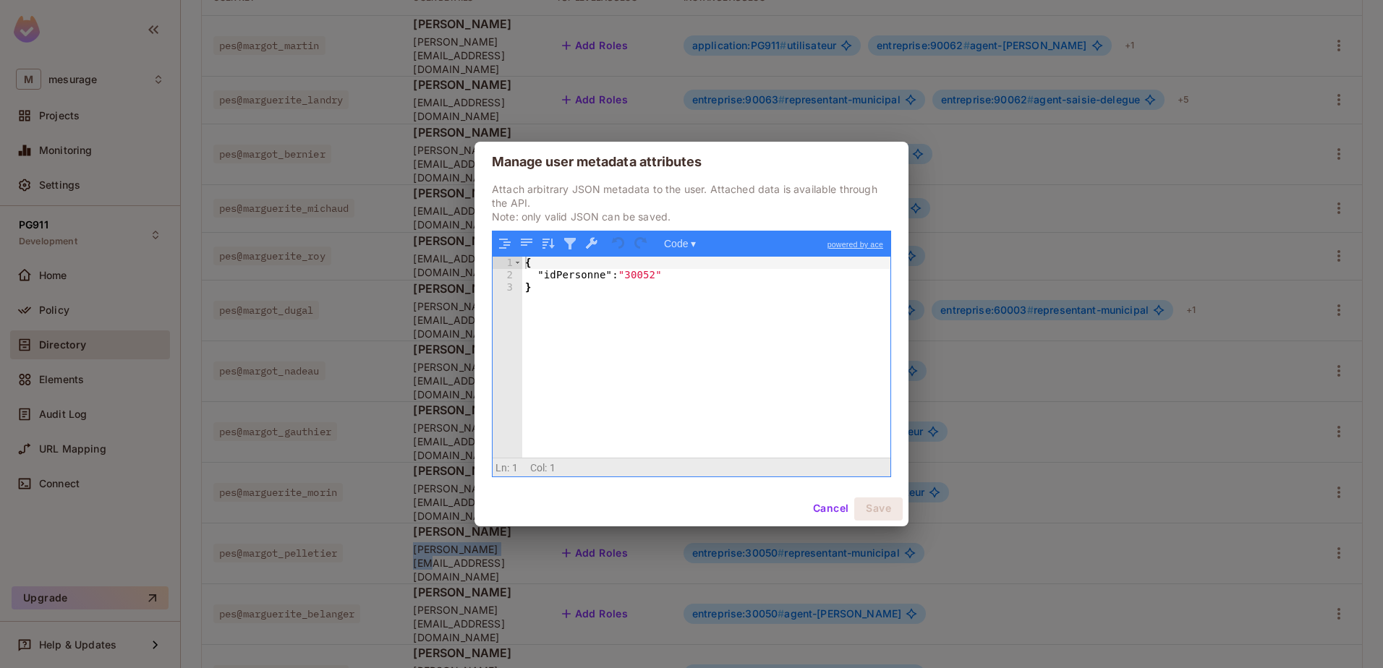  What do you see at coordinates (505, 244) in the screenshot?
I see `button: Format JSON data, with proper indentation and line feeds (Ctrl+I)` at bounding box center [505, 244].